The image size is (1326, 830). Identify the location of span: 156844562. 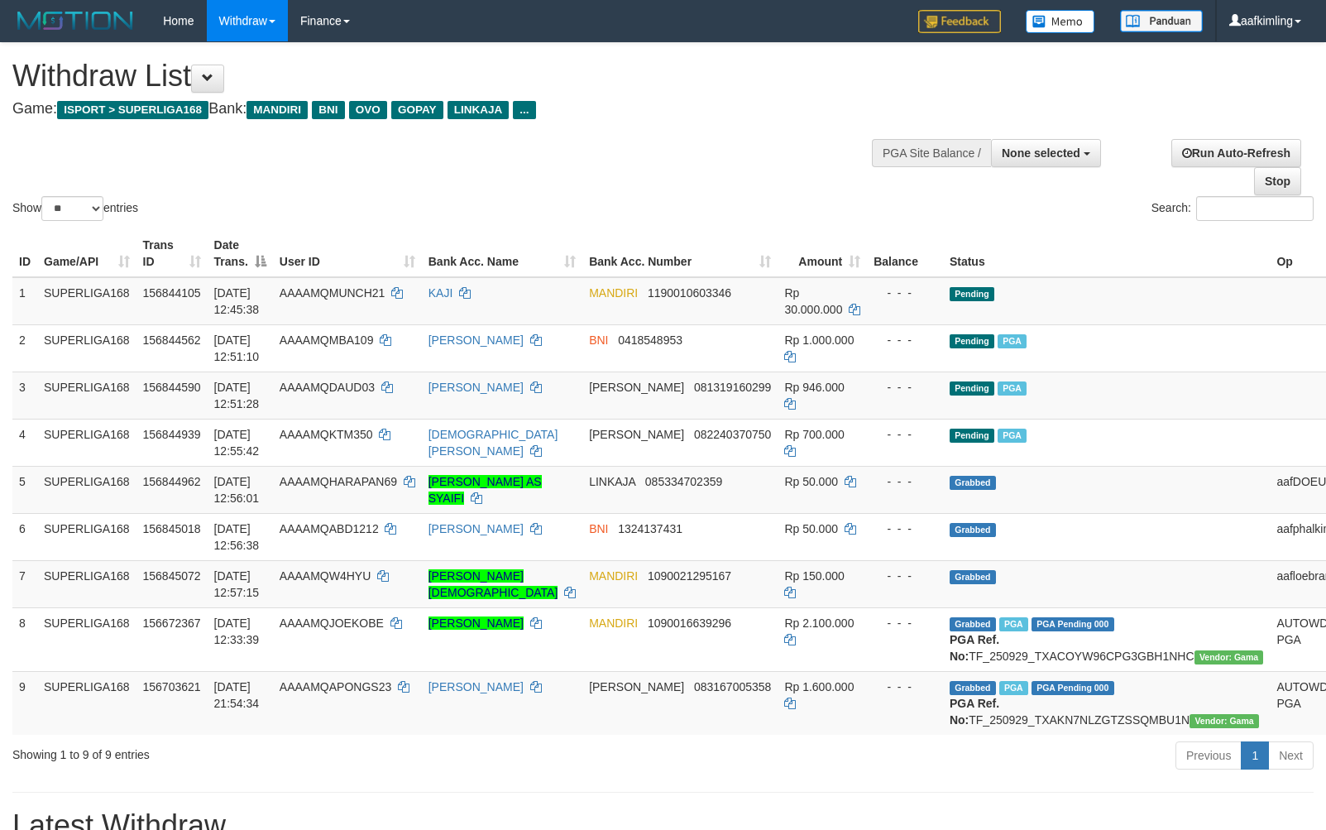
(172, 340).